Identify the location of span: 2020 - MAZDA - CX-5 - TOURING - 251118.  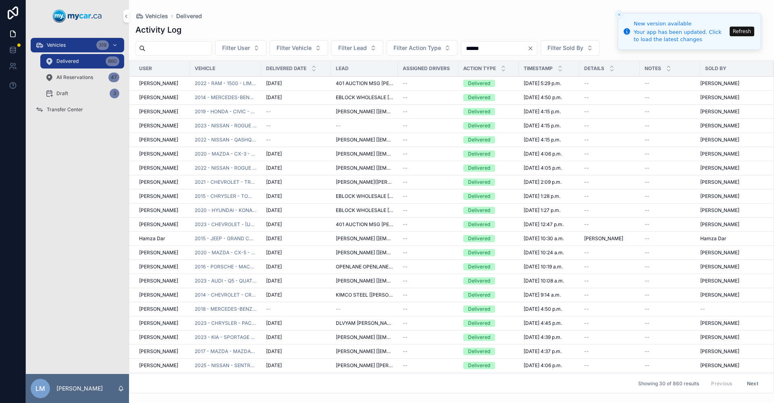
(225, 253).